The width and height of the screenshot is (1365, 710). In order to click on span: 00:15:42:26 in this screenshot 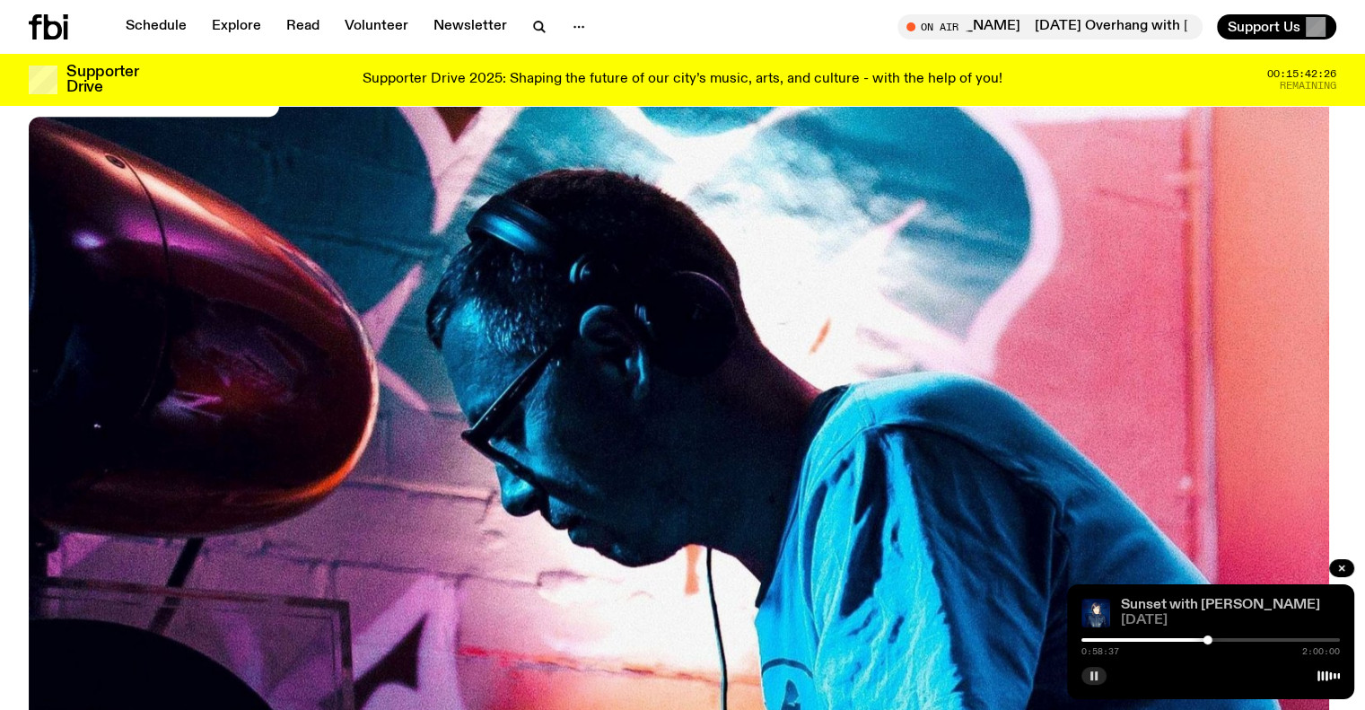, I will do `click(1302, 74)`.